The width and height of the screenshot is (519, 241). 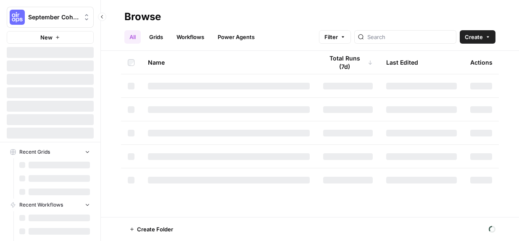 I want to click on span: September Cohort, so click(x=53, y=17).